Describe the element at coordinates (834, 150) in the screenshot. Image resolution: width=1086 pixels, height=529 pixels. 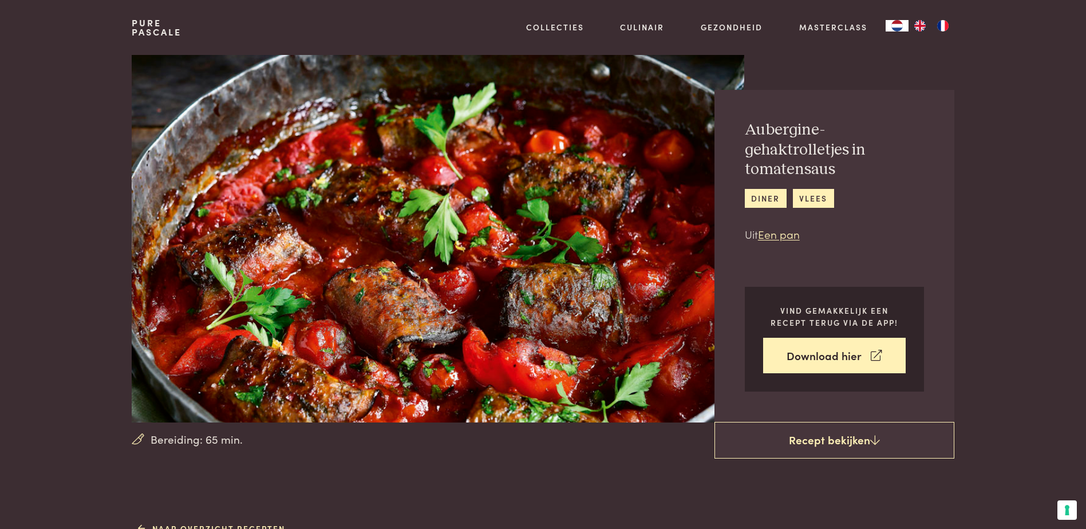
I see `h2: Aubergine-gehaktrolletjes in tomatensaus` at that location.